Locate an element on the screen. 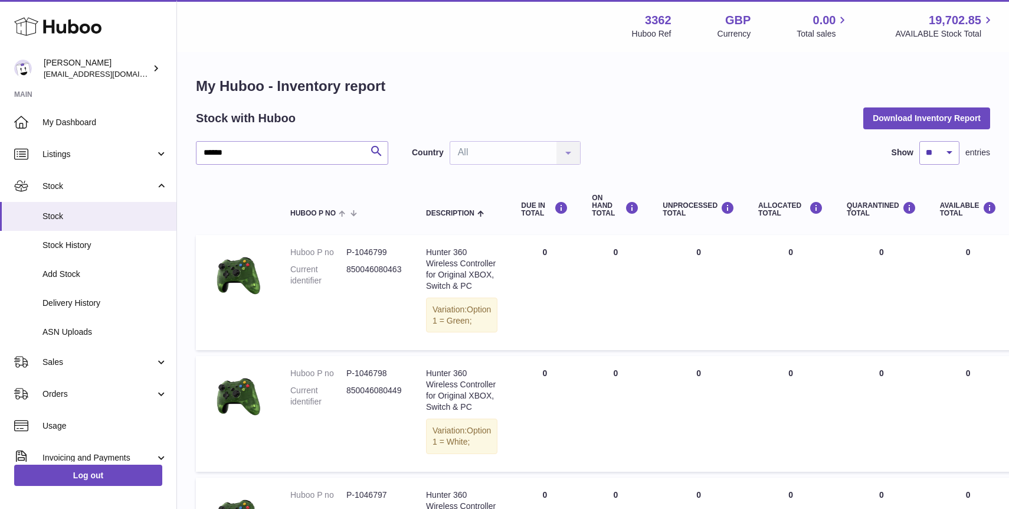 This screenshot has height=509, width=1009. span: My Dashboard is located at coordinates (105, 122).